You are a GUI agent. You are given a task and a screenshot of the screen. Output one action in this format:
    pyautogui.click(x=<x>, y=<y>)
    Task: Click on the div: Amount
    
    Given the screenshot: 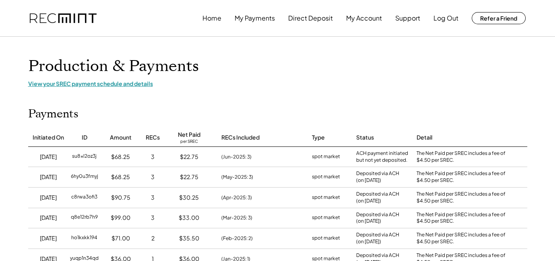 What is the action you would take?
    pyautogui.click(x=121, y=137)
    